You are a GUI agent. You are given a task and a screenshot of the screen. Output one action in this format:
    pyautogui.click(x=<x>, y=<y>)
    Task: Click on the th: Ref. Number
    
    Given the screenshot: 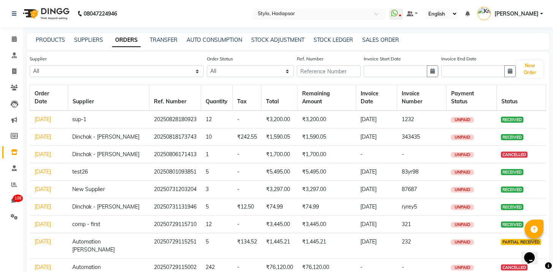 What is the action you would take?
    pyautogui.click(x=175, y=98)
    